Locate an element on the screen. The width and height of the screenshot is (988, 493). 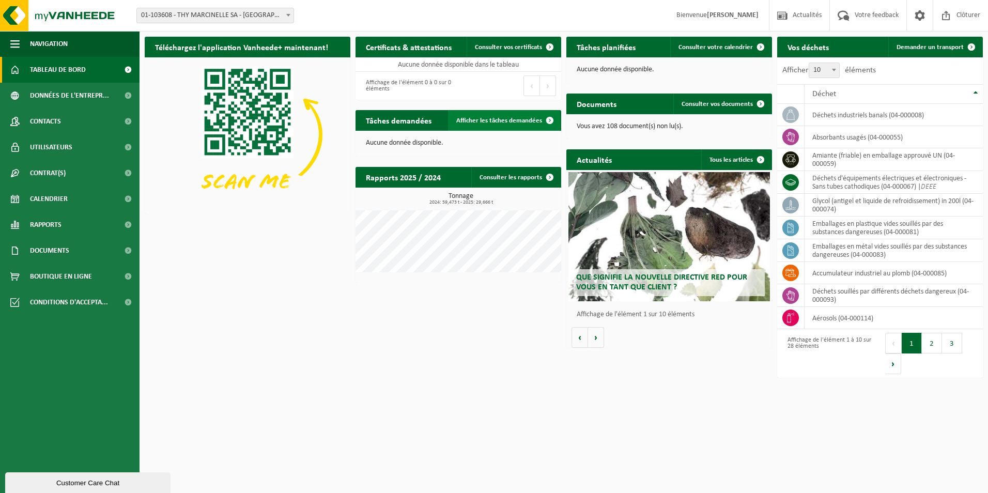
td: glycol (antigel et liquide de refroidissement) in 200l (04-000074) is located at coordinates (893, 205).